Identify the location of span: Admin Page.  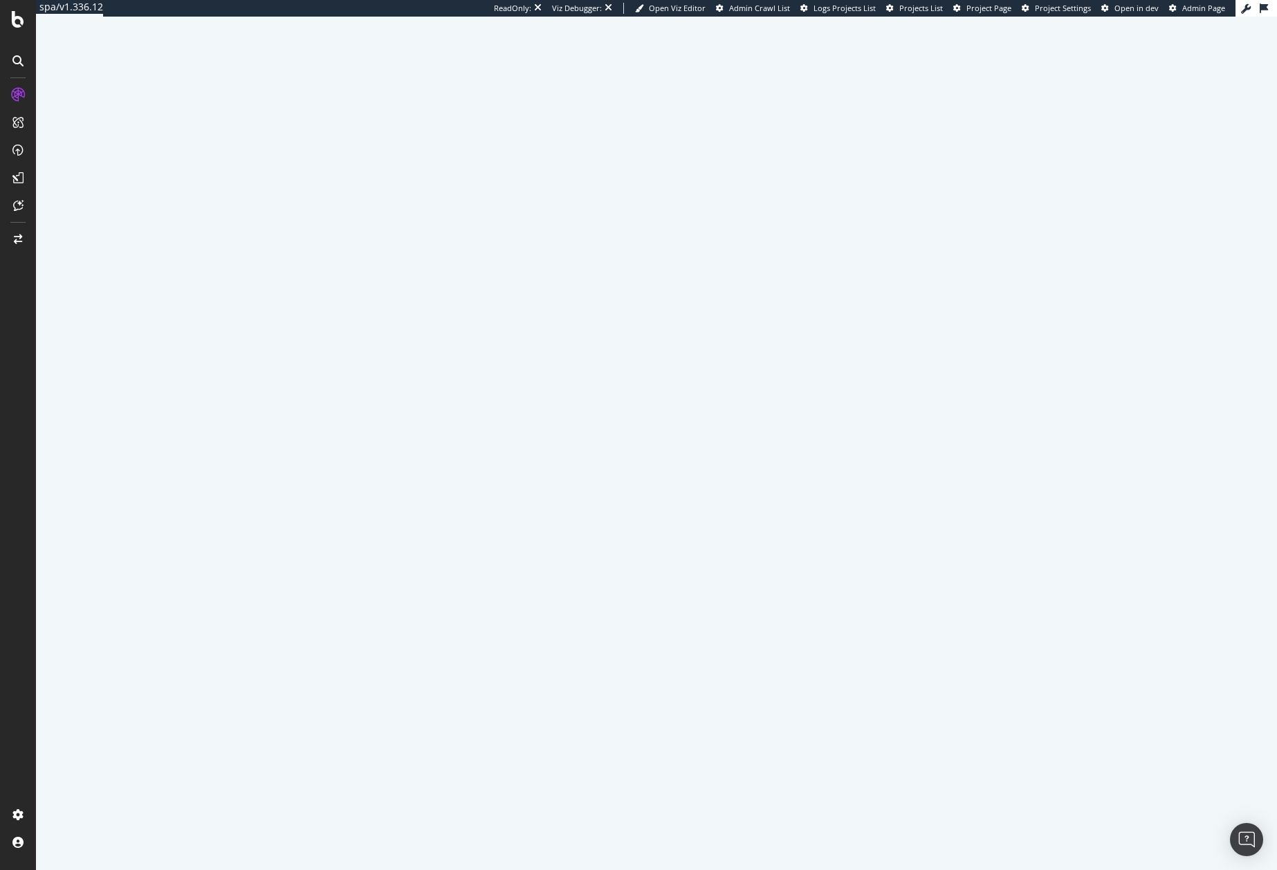
(1204, 8).